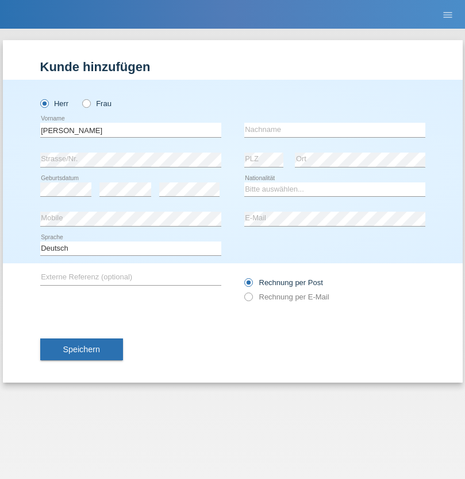 The image size is (465, 479). What do you see at coordinates (82, 350) in the screenshot?
I see `button: Speichern` at bounding box center [82, 350].